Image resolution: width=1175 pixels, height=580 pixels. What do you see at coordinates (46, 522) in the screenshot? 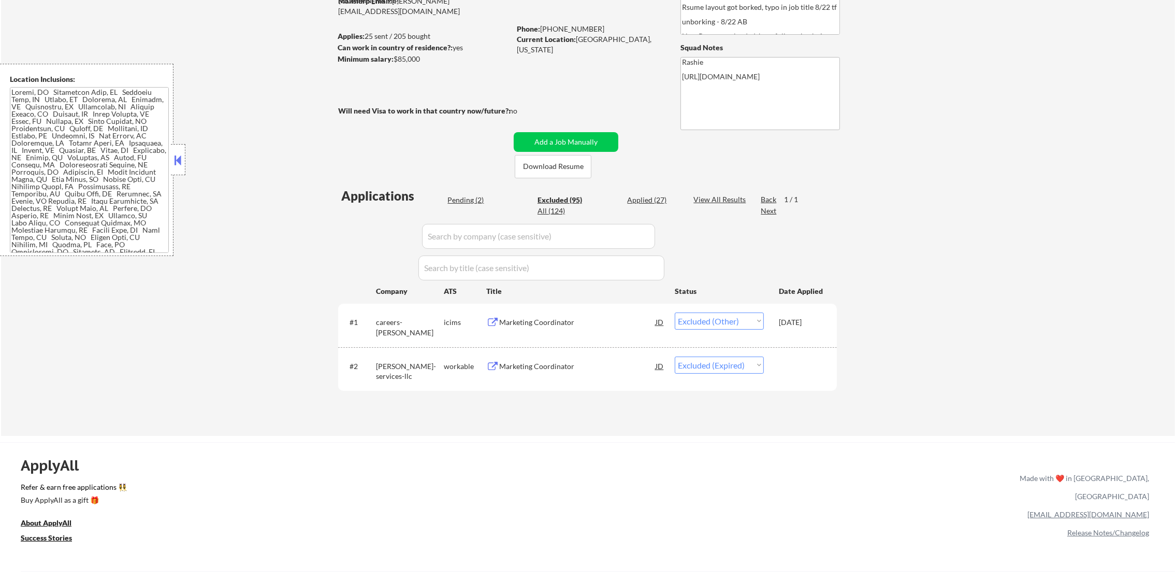
I see `u: About ApplyAll` at bounding box center [46, 522].